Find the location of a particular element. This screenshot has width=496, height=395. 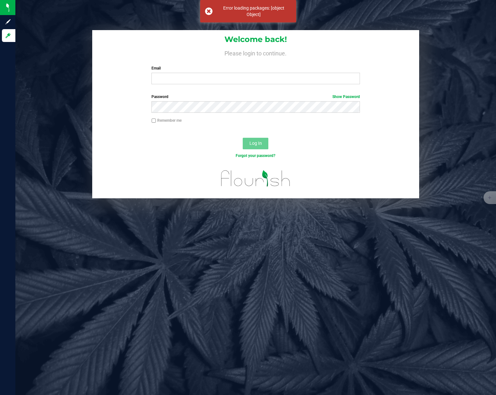

a: Show Password is located at coordinates (346, 97).